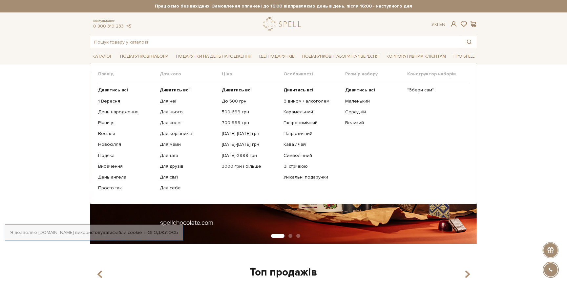  I want to click on a: Для тата, so click(188, 156).